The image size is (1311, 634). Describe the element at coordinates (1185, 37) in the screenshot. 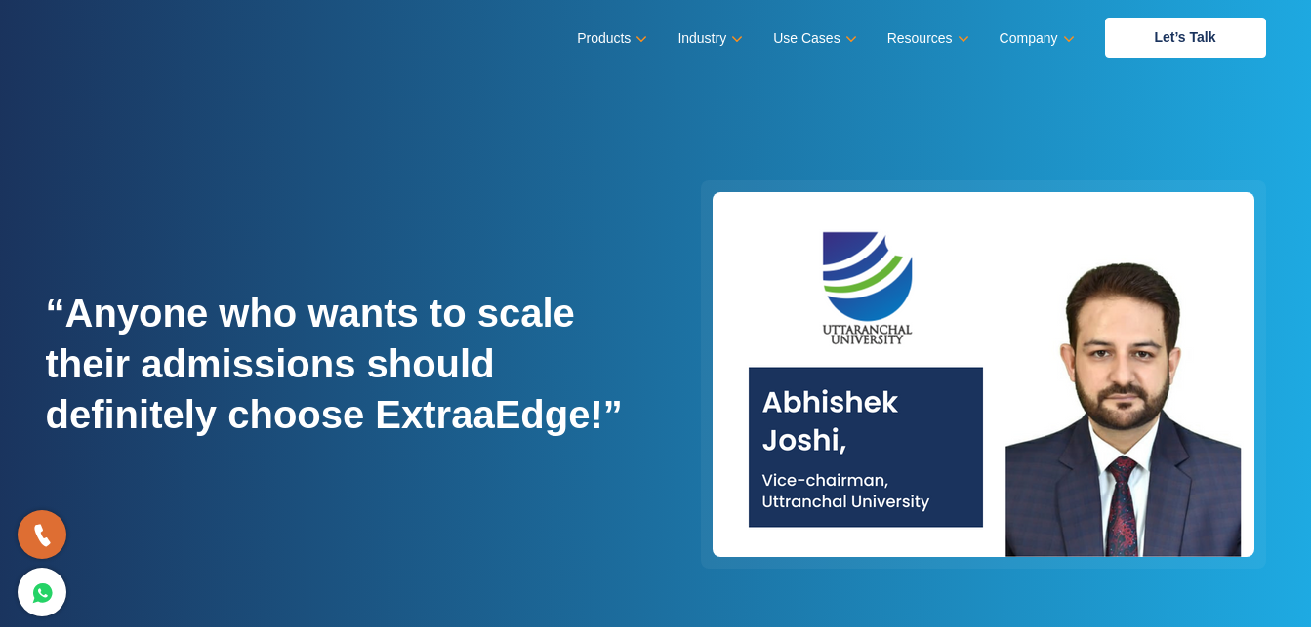

I see `a: Let’s Talk` at that location.